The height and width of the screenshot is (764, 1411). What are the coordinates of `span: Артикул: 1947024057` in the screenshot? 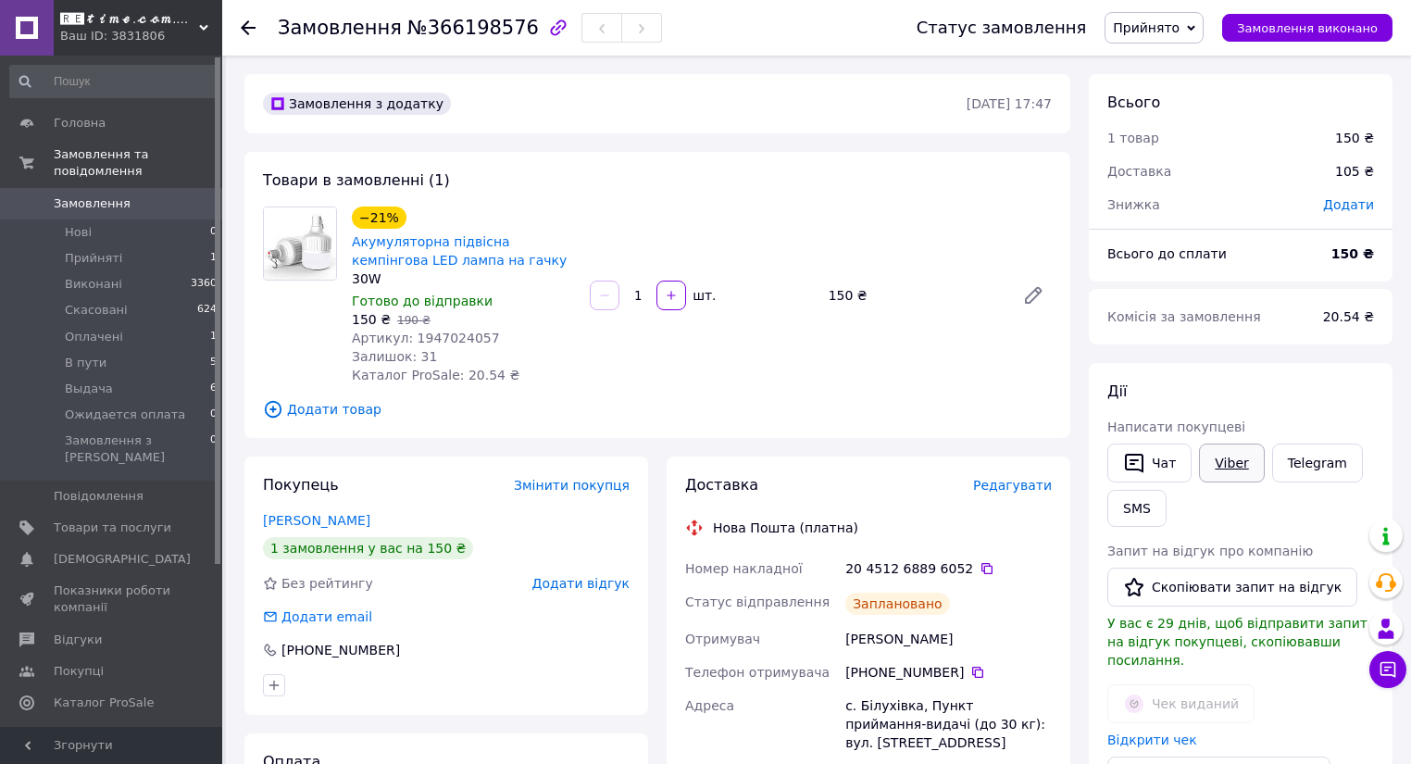 It's located at (426, 338).